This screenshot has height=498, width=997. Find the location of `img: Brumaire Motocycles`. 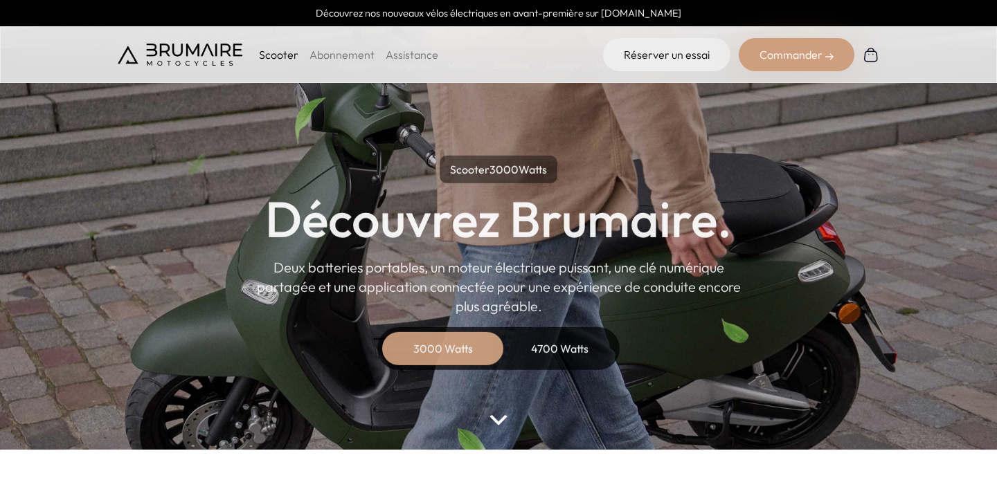

img: Brumaire Motocycles is located at coordinates (180, 55).